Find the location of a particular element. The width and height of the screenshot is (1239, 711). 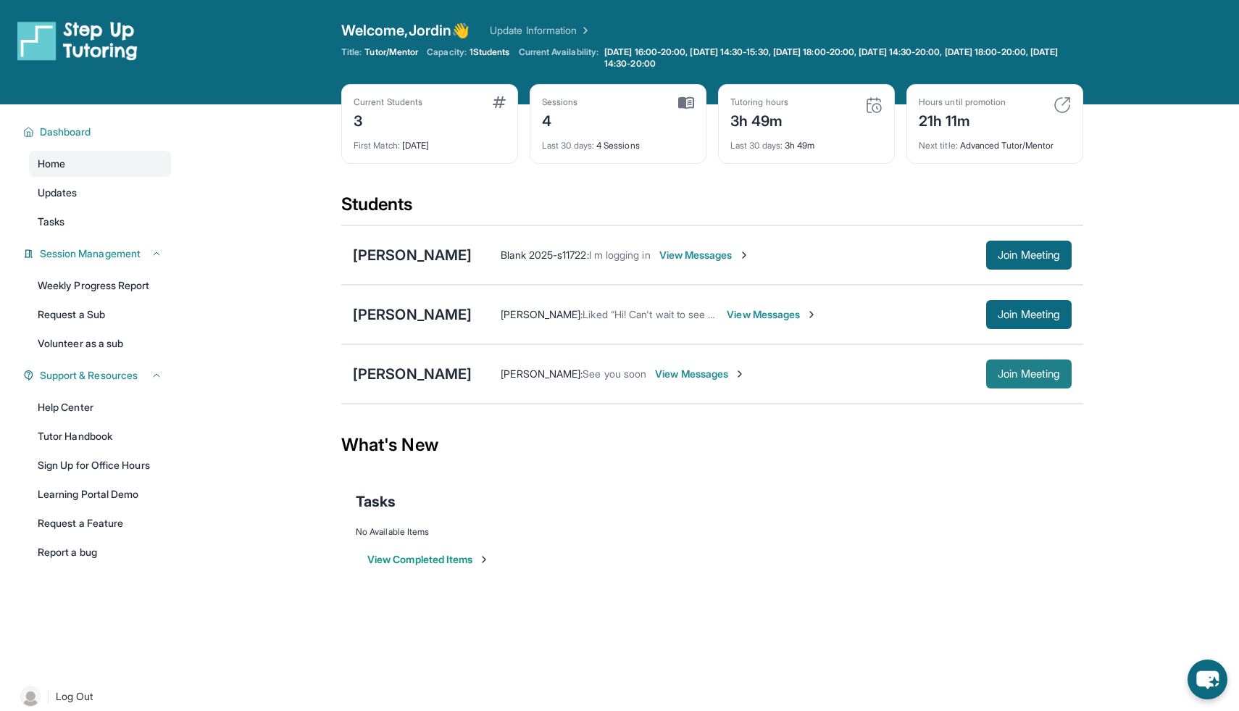

span: Tutor/Mentor is located at coordinates (391, 52).